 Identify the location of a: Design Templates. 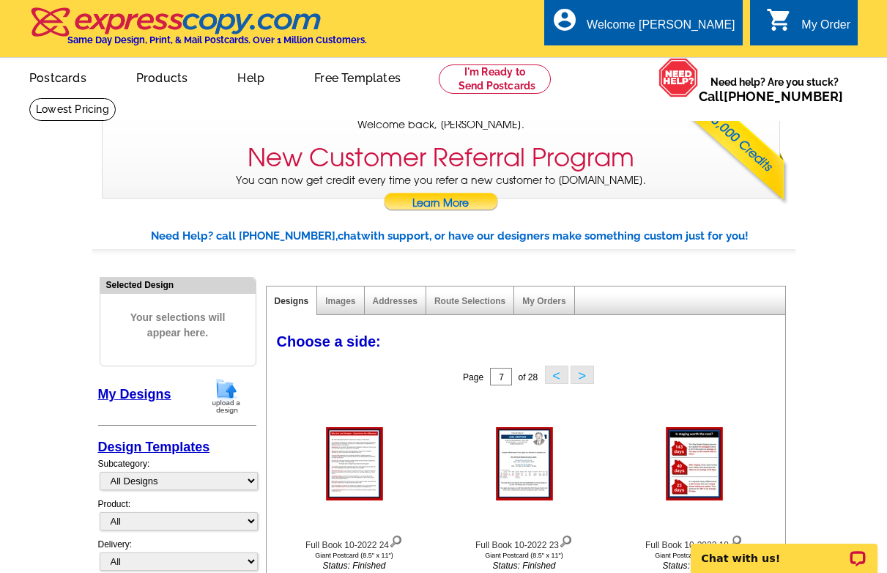
(154, 447).